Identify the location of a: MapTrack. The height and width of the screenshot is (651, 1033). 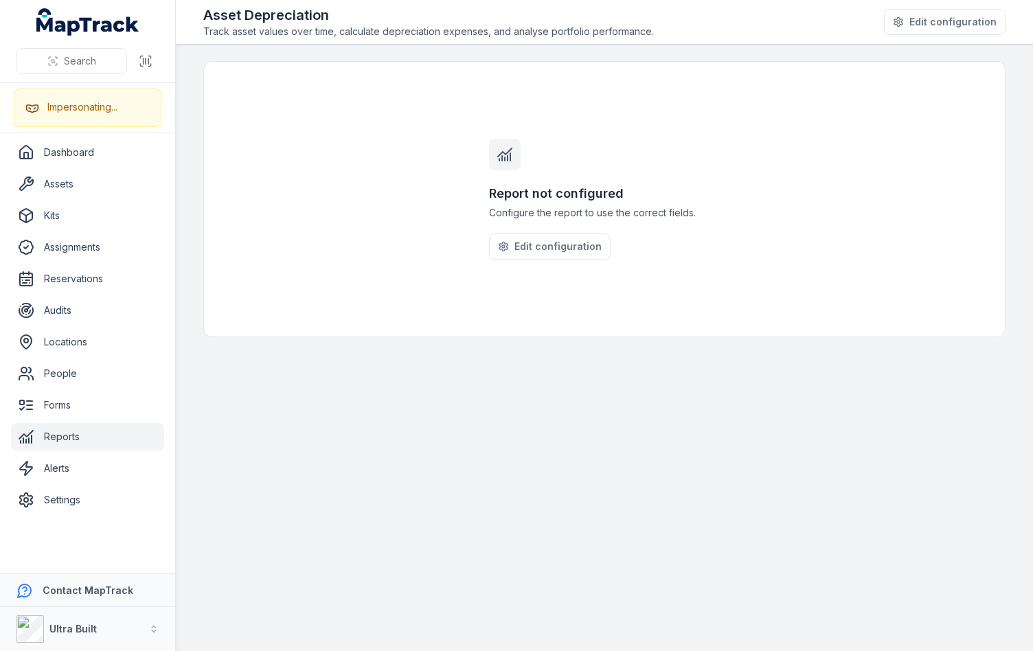
(88, 22).